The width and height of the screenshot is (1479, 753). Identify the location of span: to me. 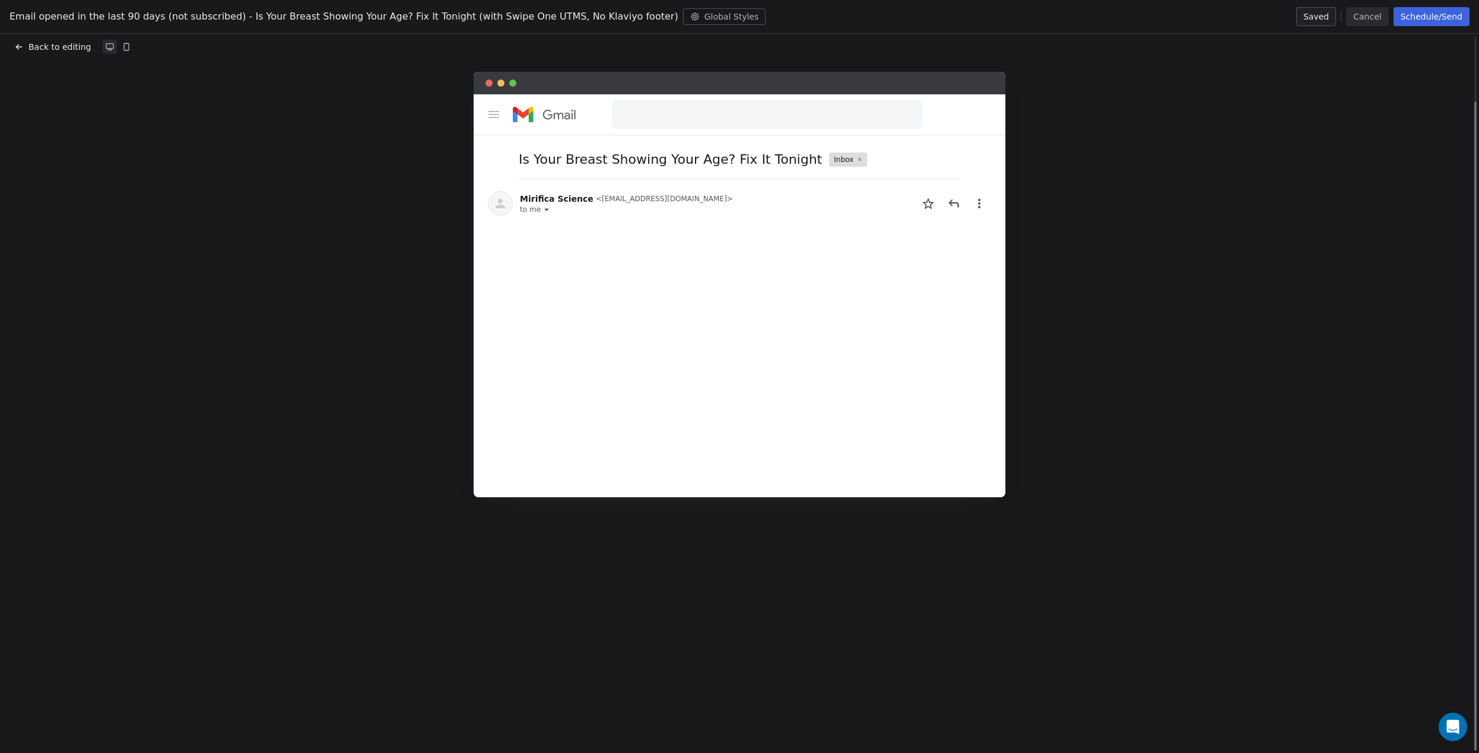
(530, 209).